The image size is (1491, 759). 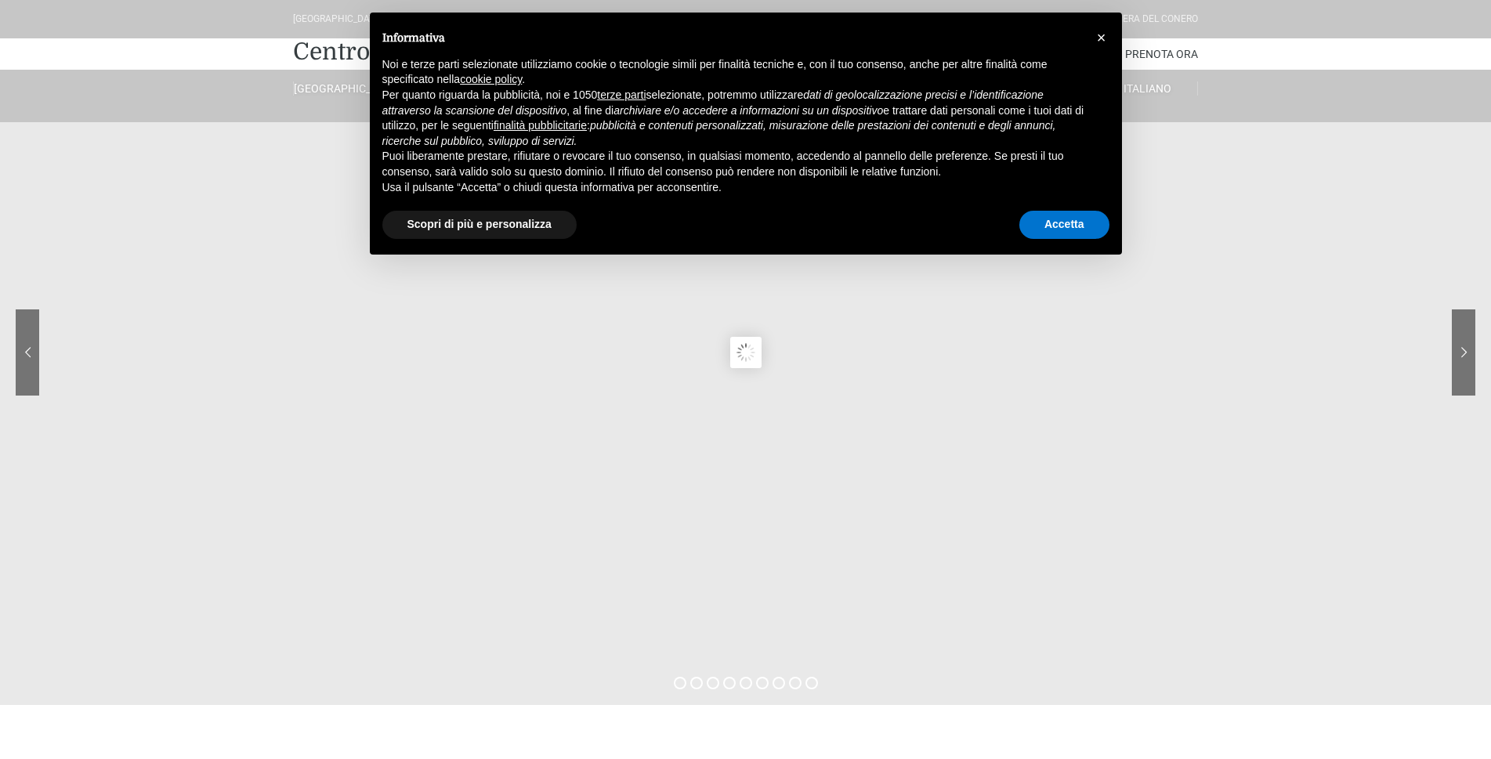 What do you see at coordinates (1102, 38) in the screenshot?
I see `button: Chiudi questa informativa` at bounding box center [1102, 38].